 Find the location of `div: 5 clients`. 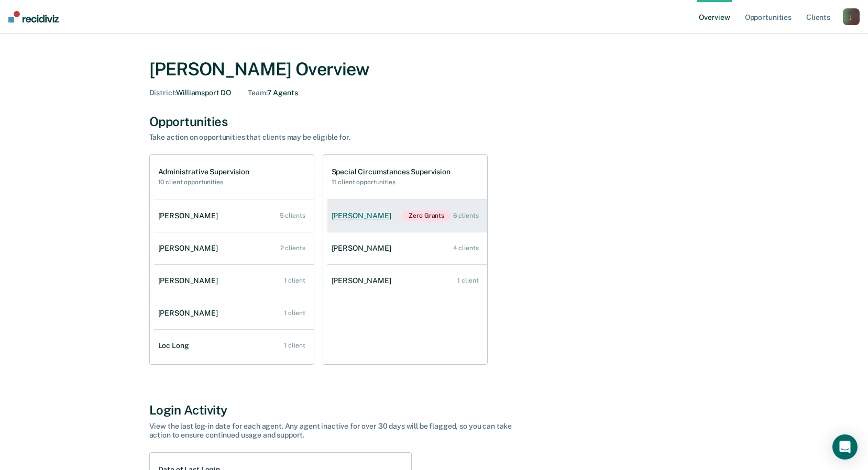

div: 5 clients is located at coordinates (292, 216).